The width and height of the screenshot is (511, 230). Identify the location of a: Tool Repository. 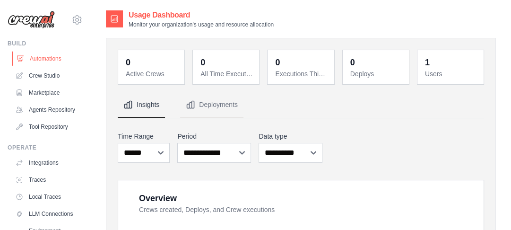
(47, 127).